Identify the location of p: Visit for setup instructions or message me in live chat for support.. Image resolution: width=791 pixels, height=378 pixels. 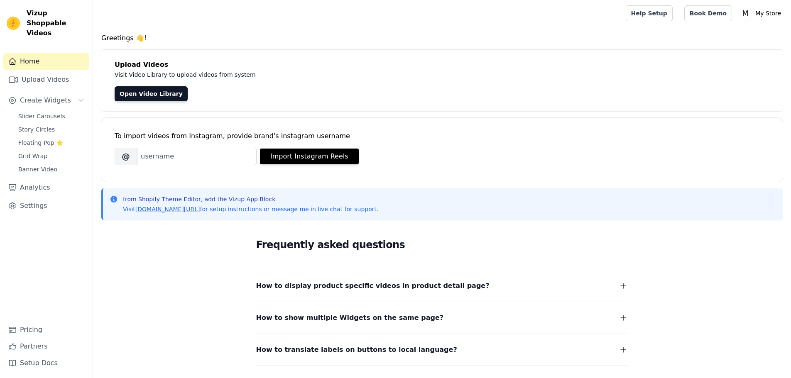
(250, 209).